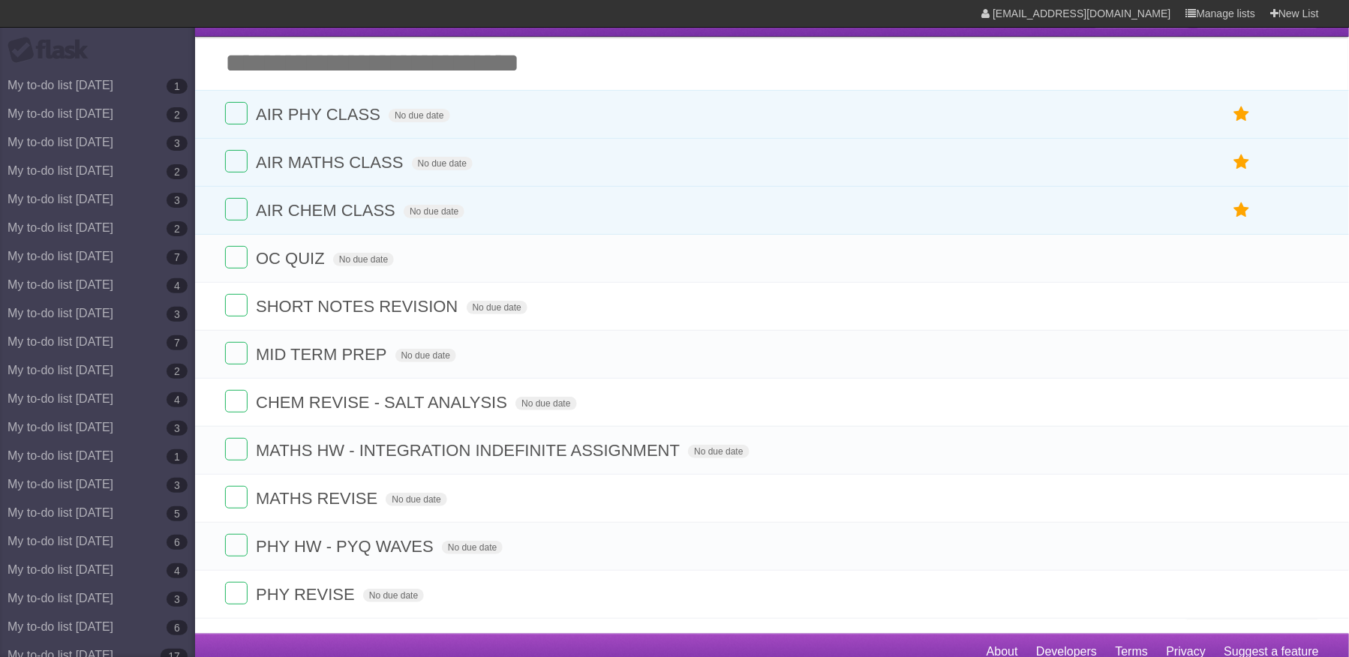  Describe the element at coordinates (320, 114) in the screenshot. I see `span: AIR PHY CLASS` at that location.